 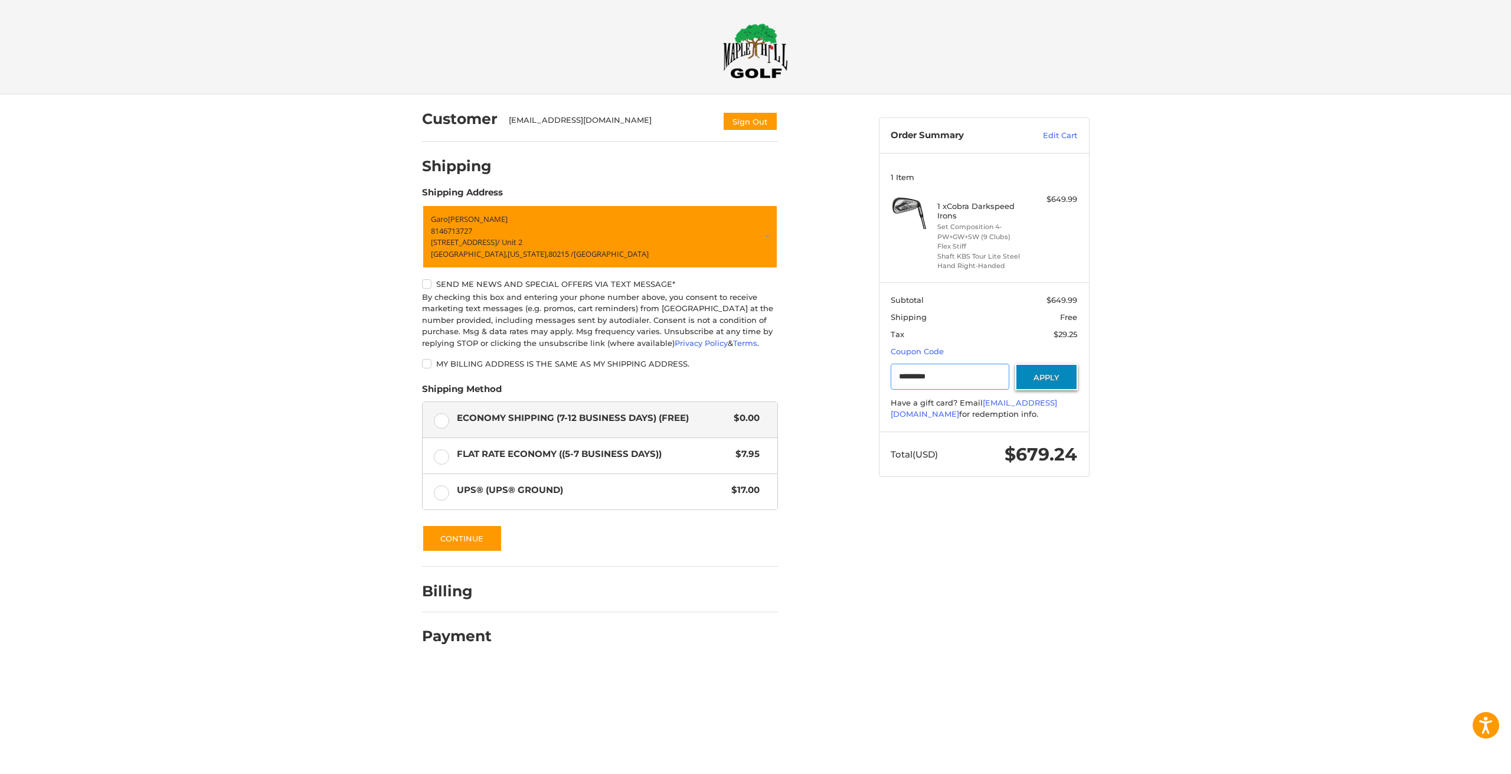 What do you see at coordinates (984, 177) in the screenshot?
I see `h3: 1 Item` at bounding box center [984, 177].